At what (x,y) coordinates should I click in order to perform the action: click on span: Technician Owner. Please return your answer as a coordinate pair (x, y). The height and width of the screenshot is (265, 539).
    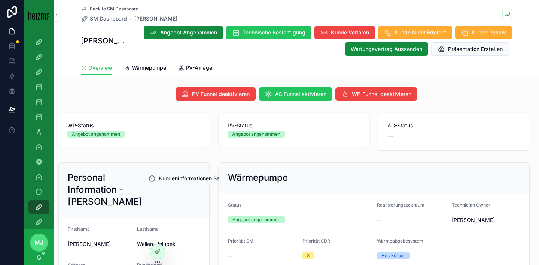
    Looking at the image, I should click on (471, 204).